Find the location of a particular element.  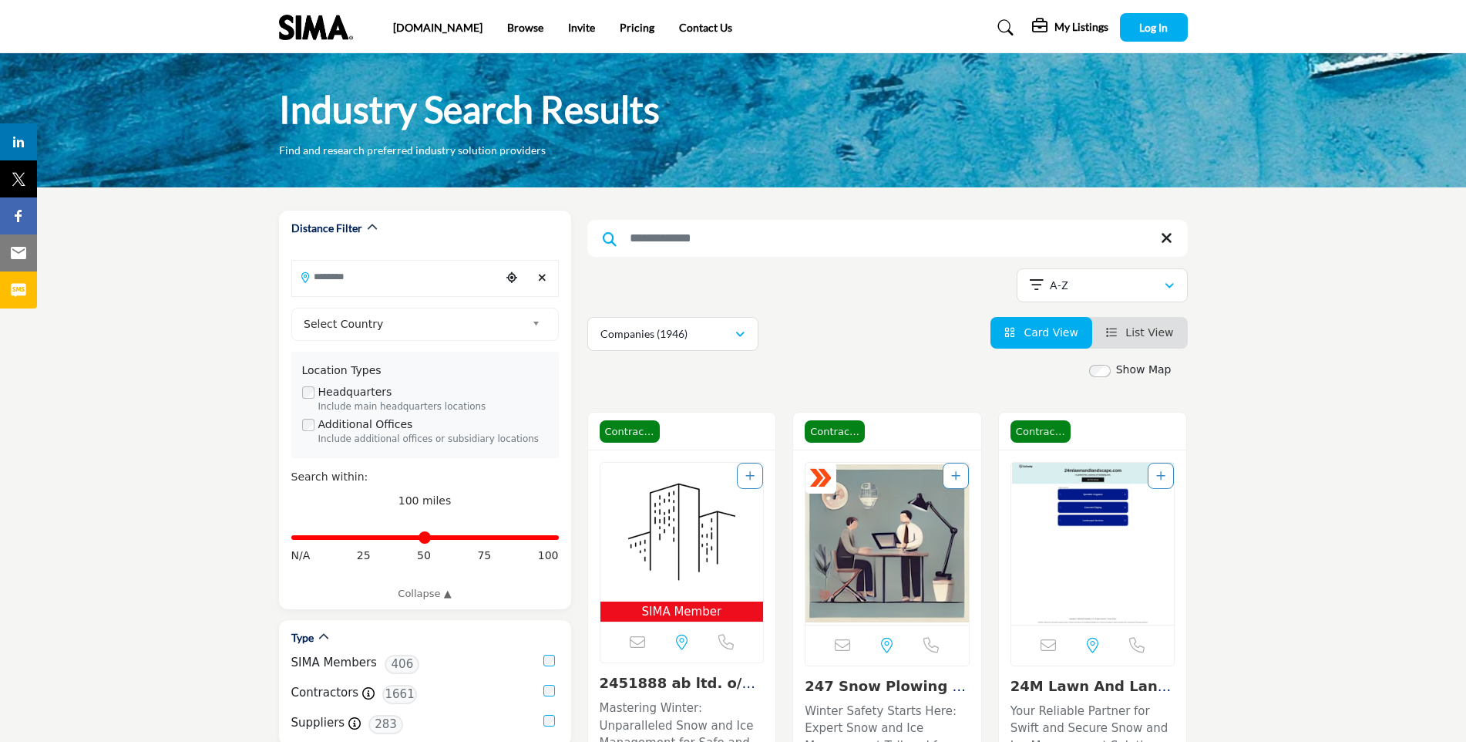

span: SIMA Member is located at coordinates (682, 611).